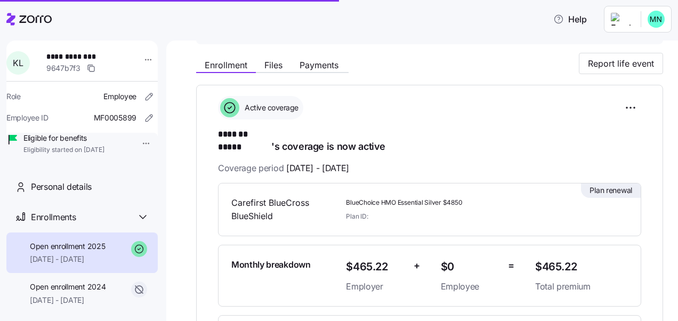 This screenshot has height=321, width=678. What do you see at coordinates (13, 96) in the screenshot?
I see `span: Role` at bounding box center [13, 96].